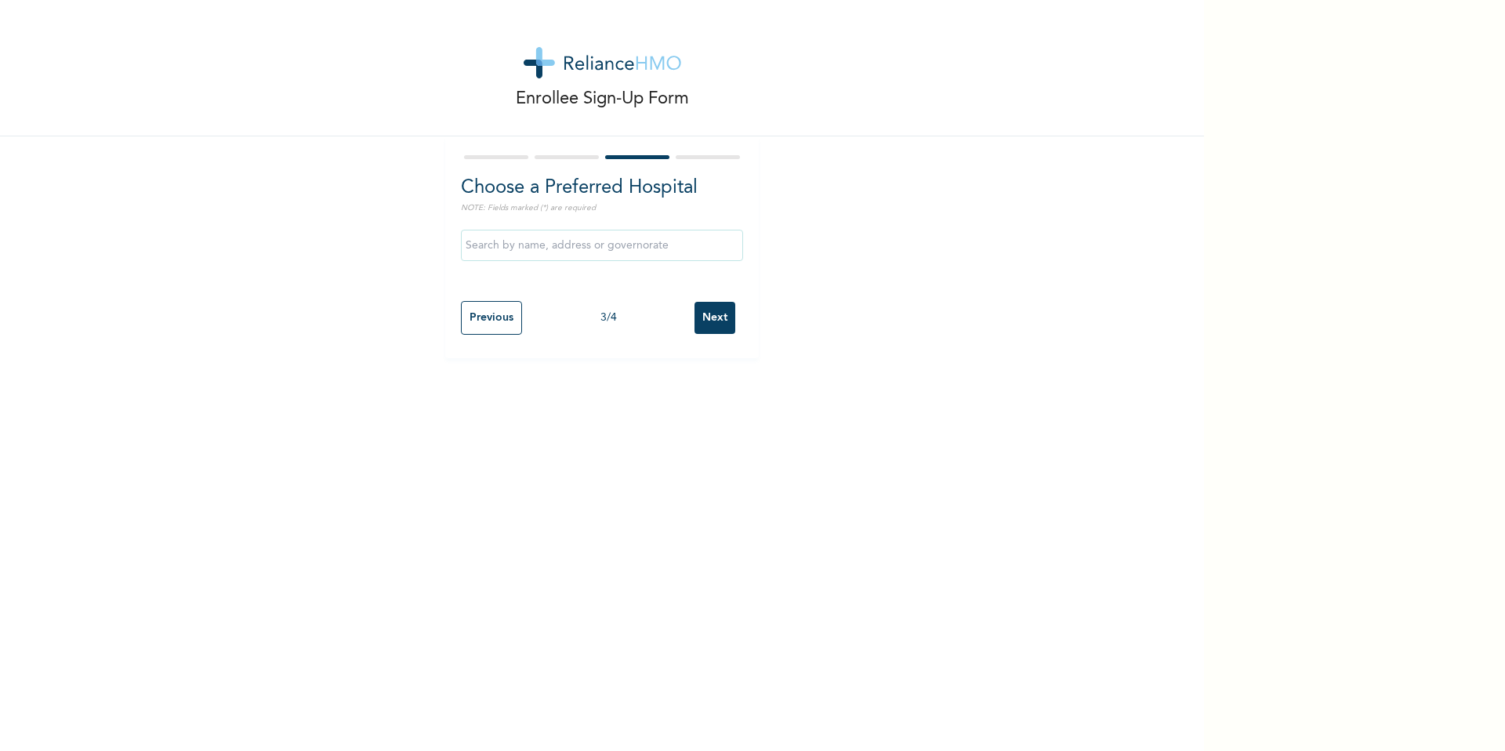 The image size is (1505, 751). I want to click on img: logo, so click(602, 63).